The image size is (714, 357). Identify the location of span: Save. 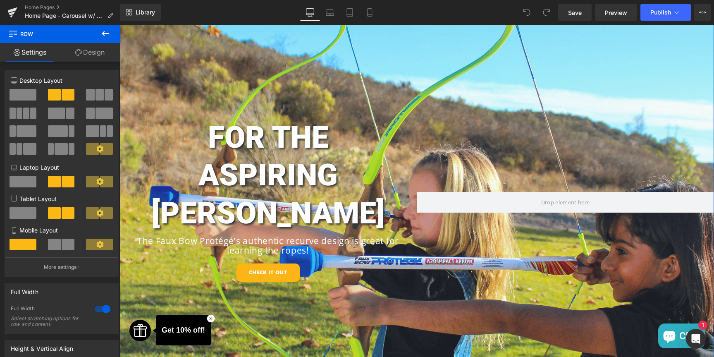
(575, 12).